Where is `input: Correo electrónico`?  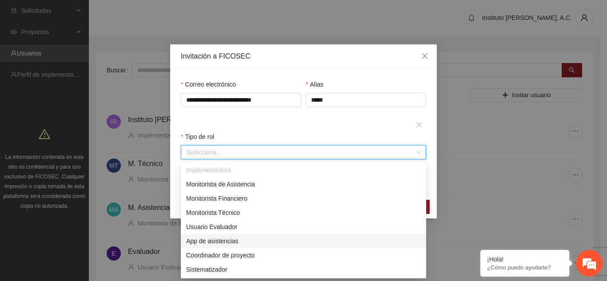 input: Correo electrónico is located at coordinates (241, 100).